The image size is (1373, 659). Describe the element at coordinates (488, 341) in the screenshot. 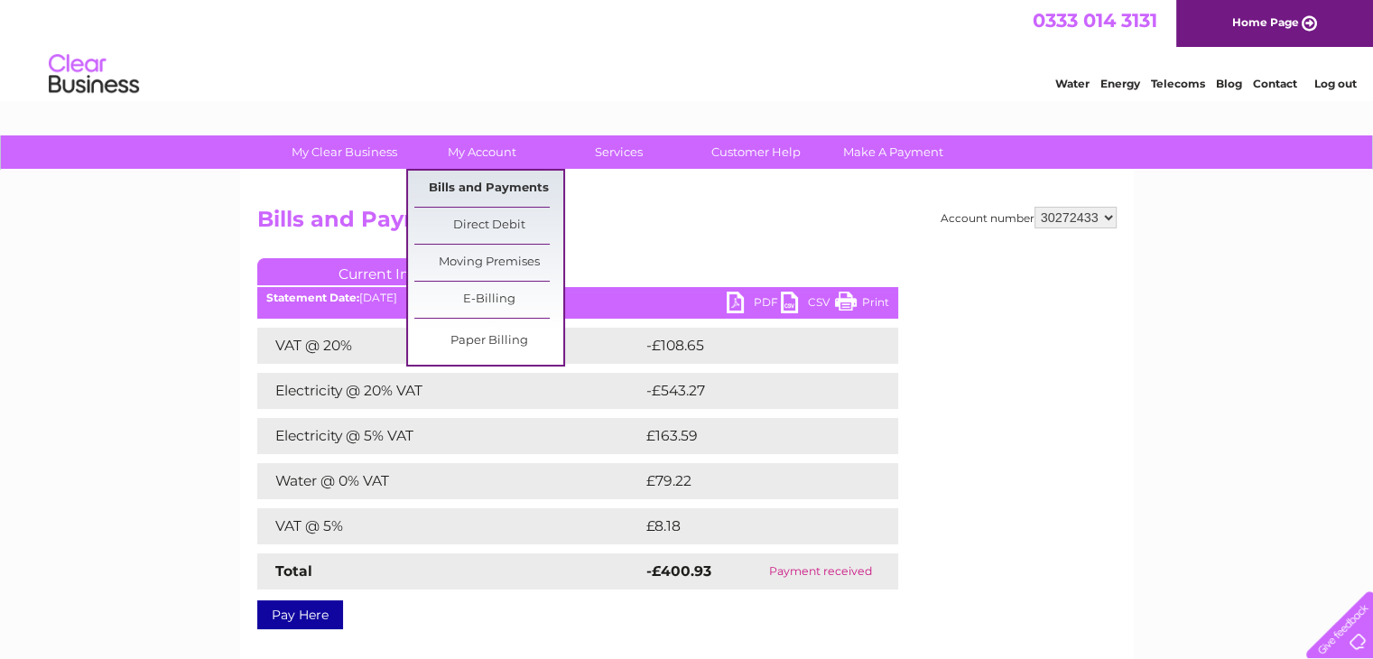

I see `a: Paper Billing` at that location.